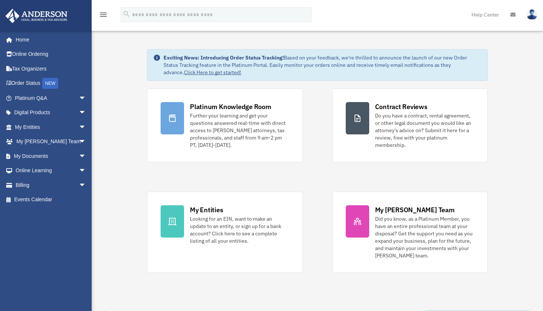 Image resolution: width=543 pixels, height=311 pixels. Describe the element at coordinates (224, 58) in the screenshot. I see `strong: Exciting News: Introducing Order Status Tracking!` at that location.